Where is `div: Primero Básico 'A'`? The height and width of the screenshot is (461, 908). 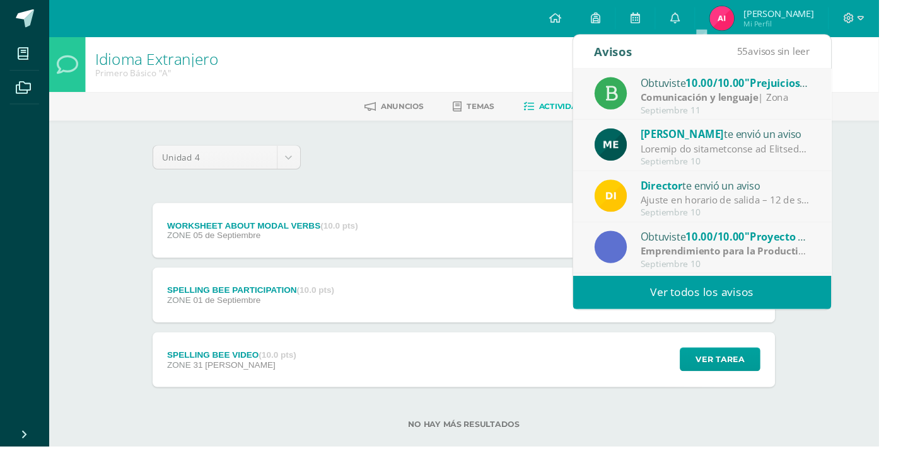
div: Primero Básico 'A' is located at coordinates (162, 75).